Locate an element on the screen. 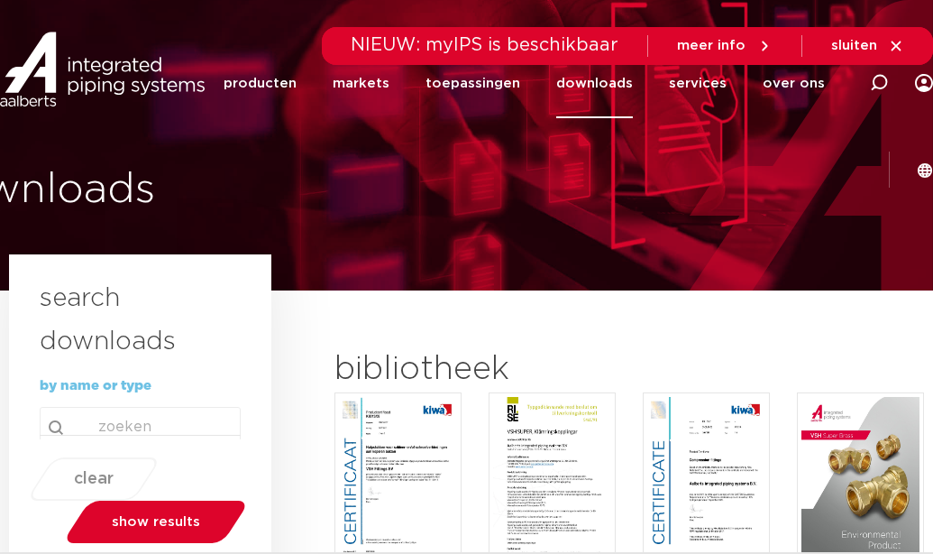 The width and height of the screenshot is (933, 554). div: my IPS is located at coordinates (924, 83).